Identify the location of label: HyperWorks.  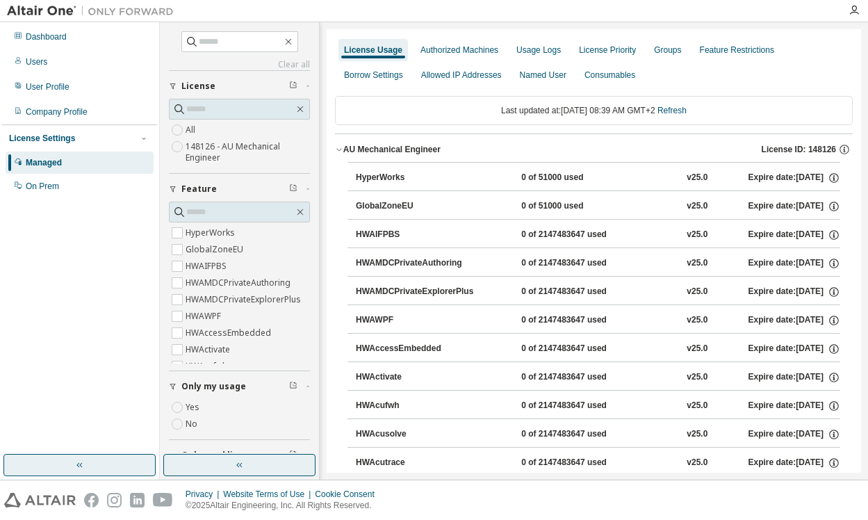
(211, 233).